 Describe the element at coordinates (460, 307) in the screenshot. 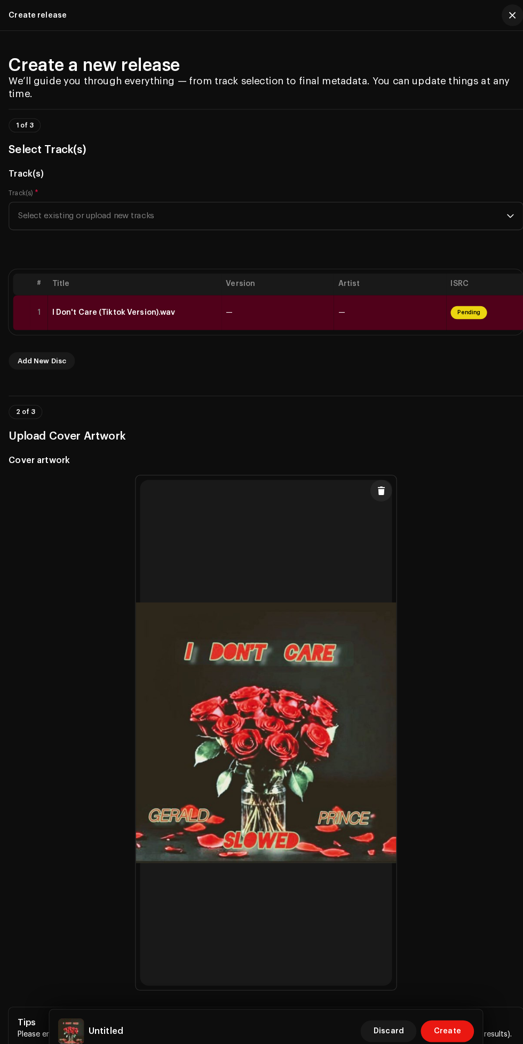

I see `span: Pending` at that location.